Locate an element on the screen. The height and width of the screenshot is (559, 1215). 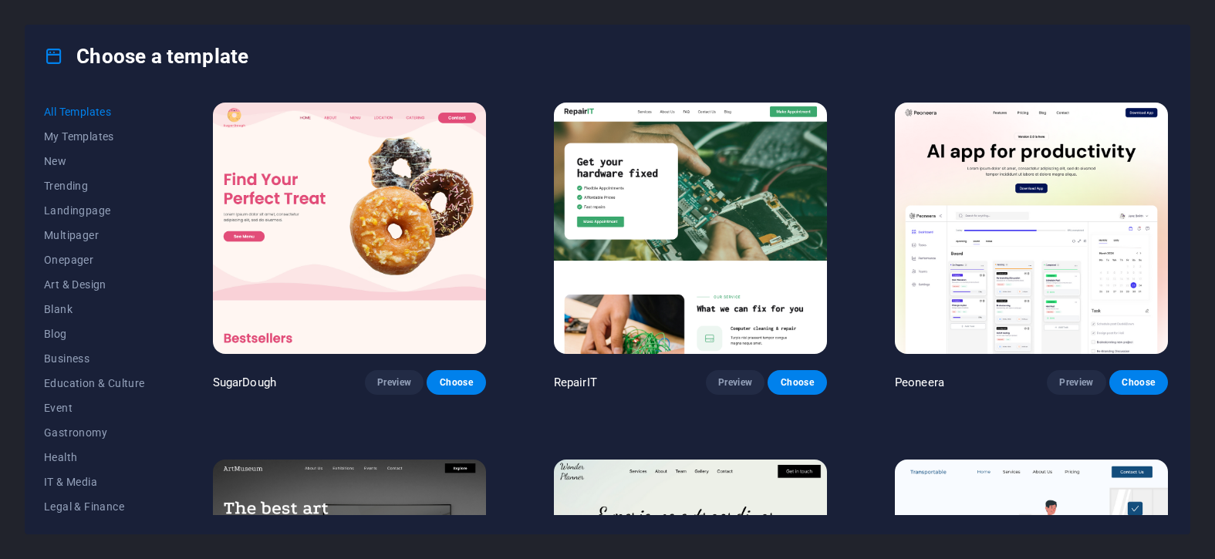
button: Business is located at coordinates (94, 359).